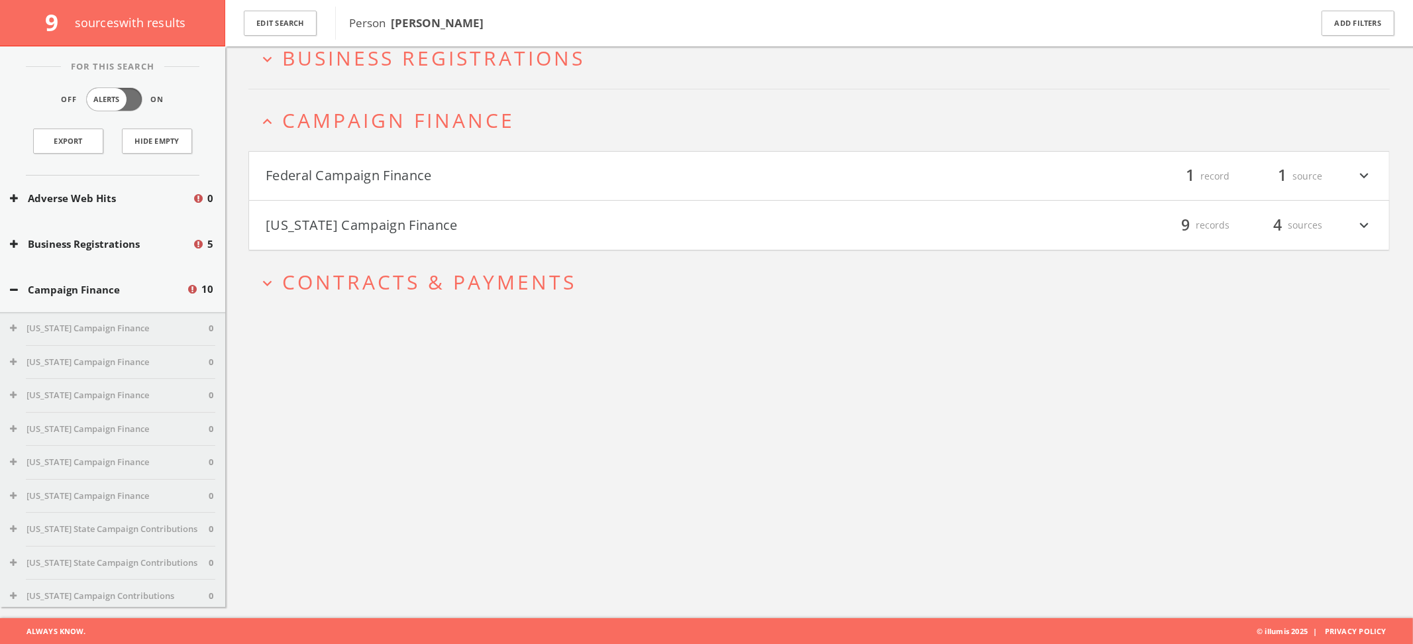 The height and width of the screenshot is (644, 1413). Describe the element at coordinates (416, 23) in the screenshot. I see `span: Person` at that location.